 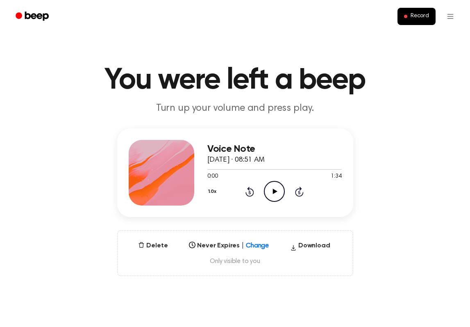 What do you see at coordinates (213, 176) in the screenshot?
I see `span: 0:00` at bounding box center [213, 176].